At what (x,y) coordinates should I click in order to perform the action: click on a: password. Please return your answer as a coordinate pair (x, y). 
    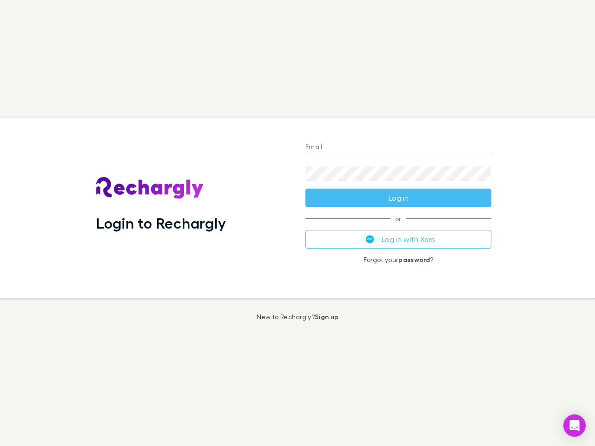
    Looking at the image, I should click on (414, 259).